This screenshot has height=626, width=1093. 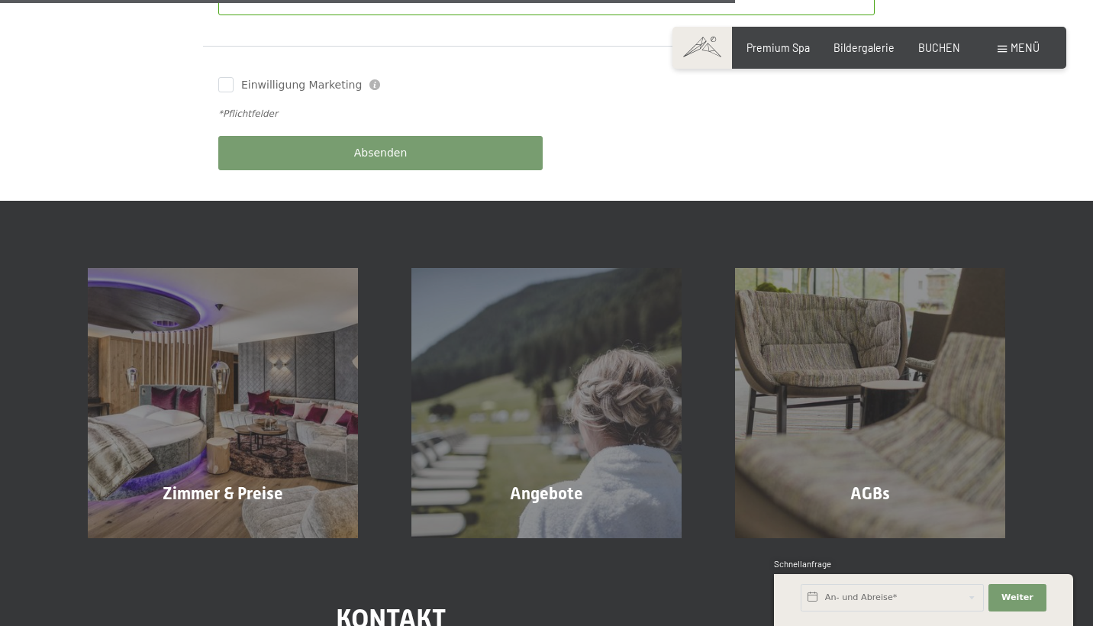 What do you see at coordinates (223, 402) in the screenshot?
I see `a: Urlaub in Südtirol im Hotel Schwarzenstein – Anfrage Zimmer & Preise` at bounding box center [223, 402].